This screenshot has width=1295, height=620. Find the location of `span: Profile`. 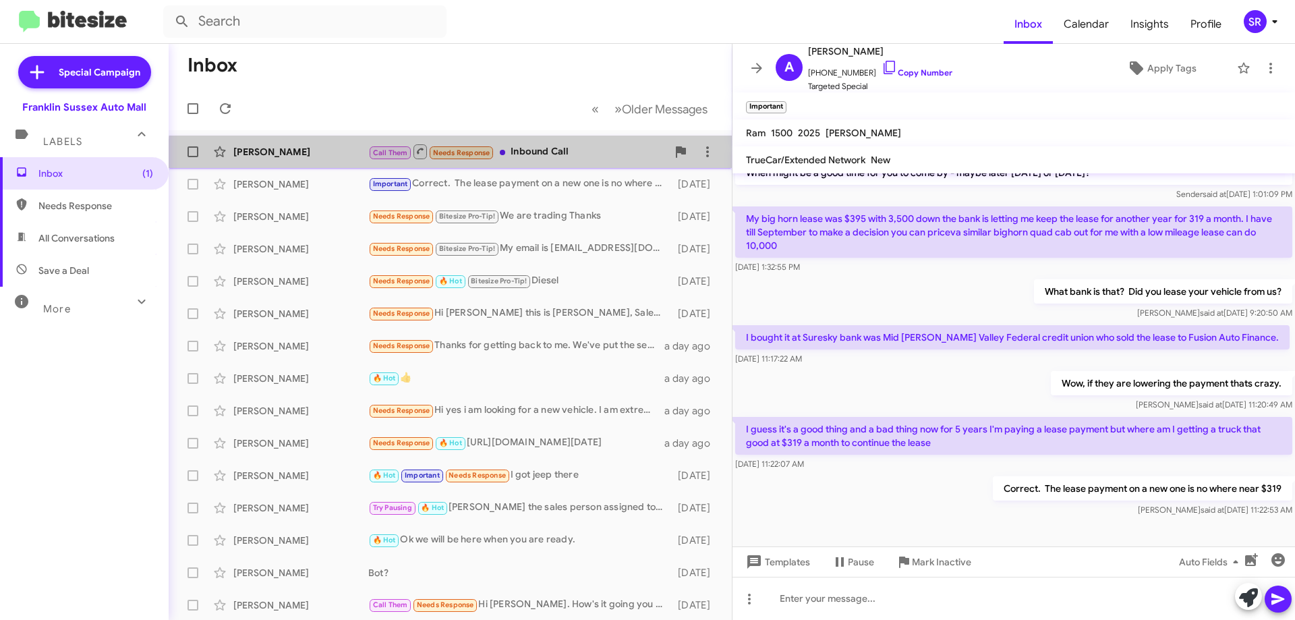

span: Profile is located at coordinates (1206, 24).